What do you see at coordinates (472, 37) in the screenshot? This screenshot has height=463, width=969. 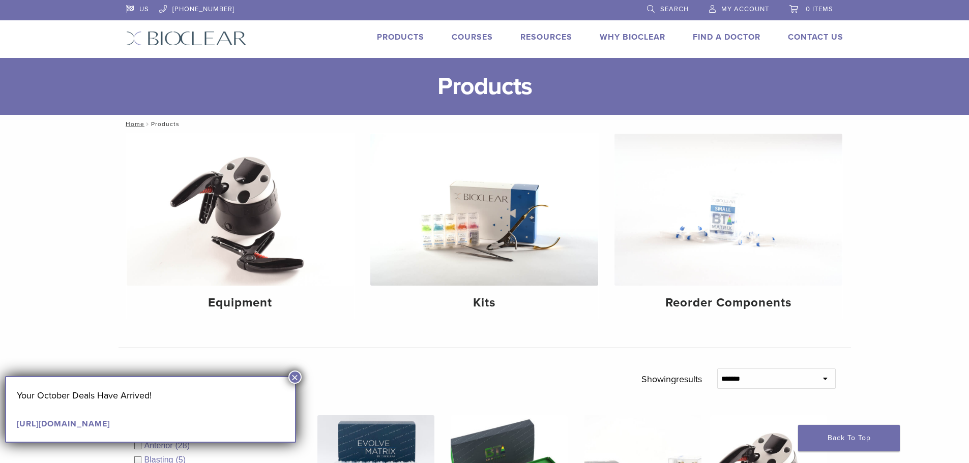 I see `a: Courses` at bounding box center [472, 37].